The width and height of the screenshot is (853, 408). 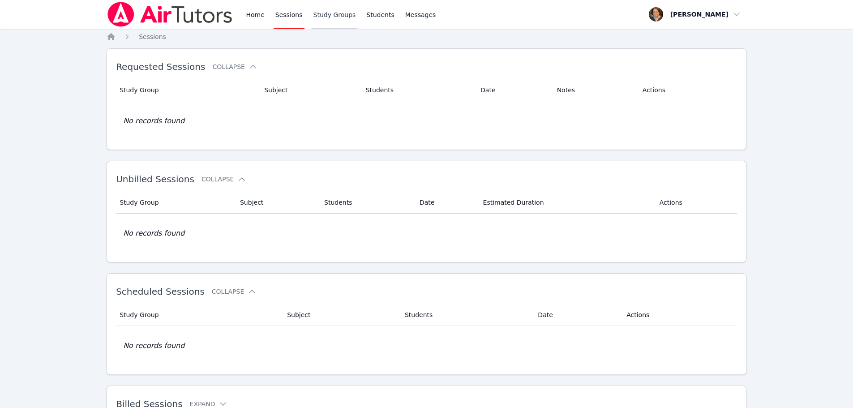 I want to click on th: Notes, so click(x=594, y=90).